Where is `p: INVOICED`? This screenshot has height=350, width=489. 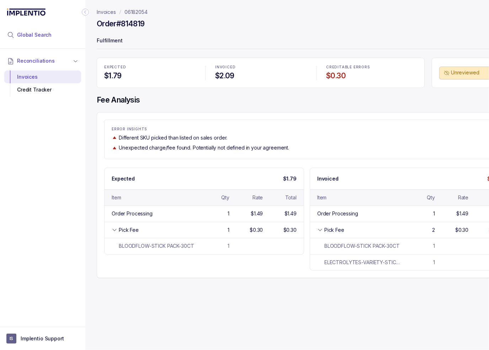 p: INVOICED is located at coordinates (261, 67).